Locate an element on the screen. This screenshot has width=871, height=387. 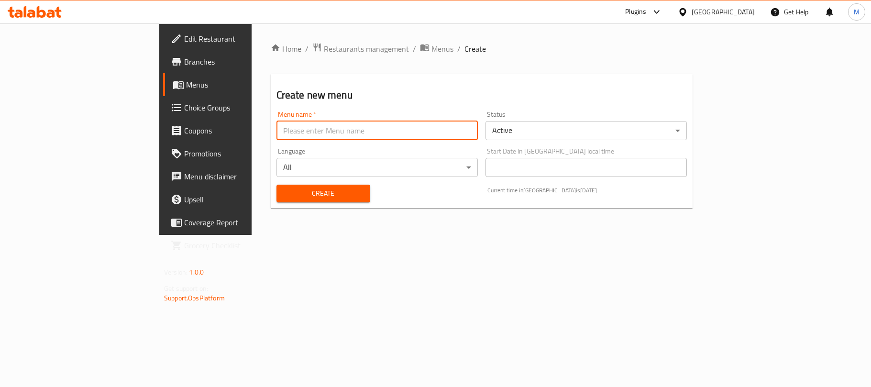
span: Branches is located at coordinates (240, 62).